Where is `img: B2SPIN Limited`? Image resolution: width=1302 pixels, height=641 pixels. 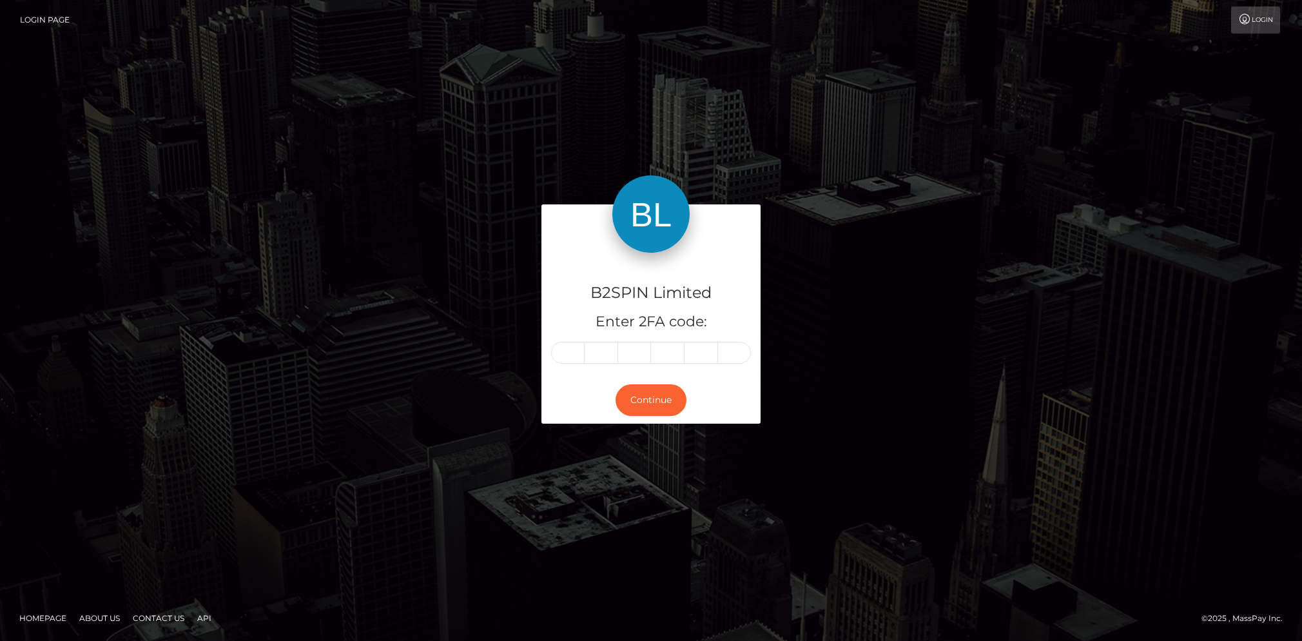 img: B2SPIN Limited is located at coordinates (651, 214).